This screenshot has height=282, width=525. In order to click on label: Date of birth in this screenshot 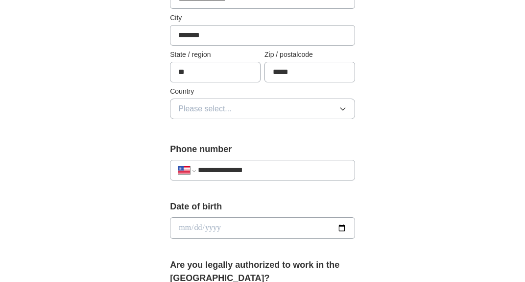, I will do `click(263, 206)`.